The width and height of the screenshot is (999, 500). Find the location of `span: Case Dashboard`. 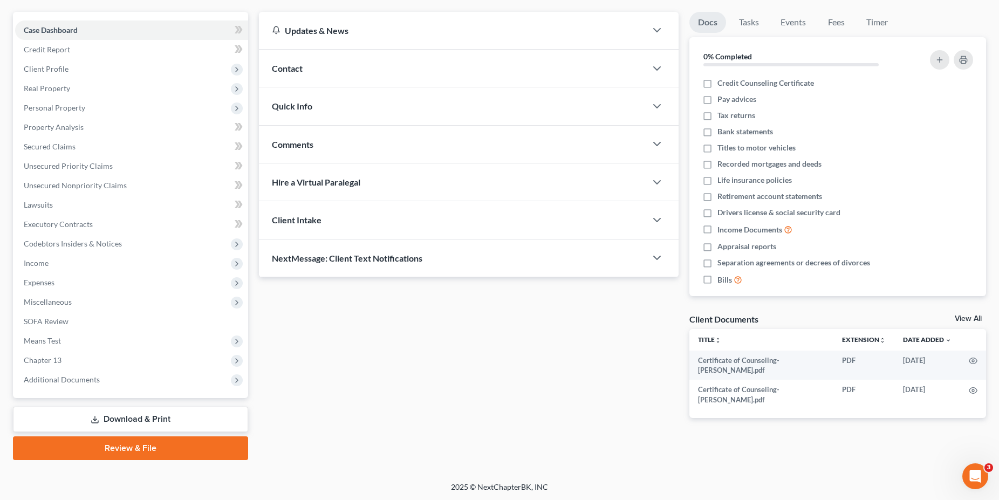

span: Case Dashboard is located at coordinates (51, 30).